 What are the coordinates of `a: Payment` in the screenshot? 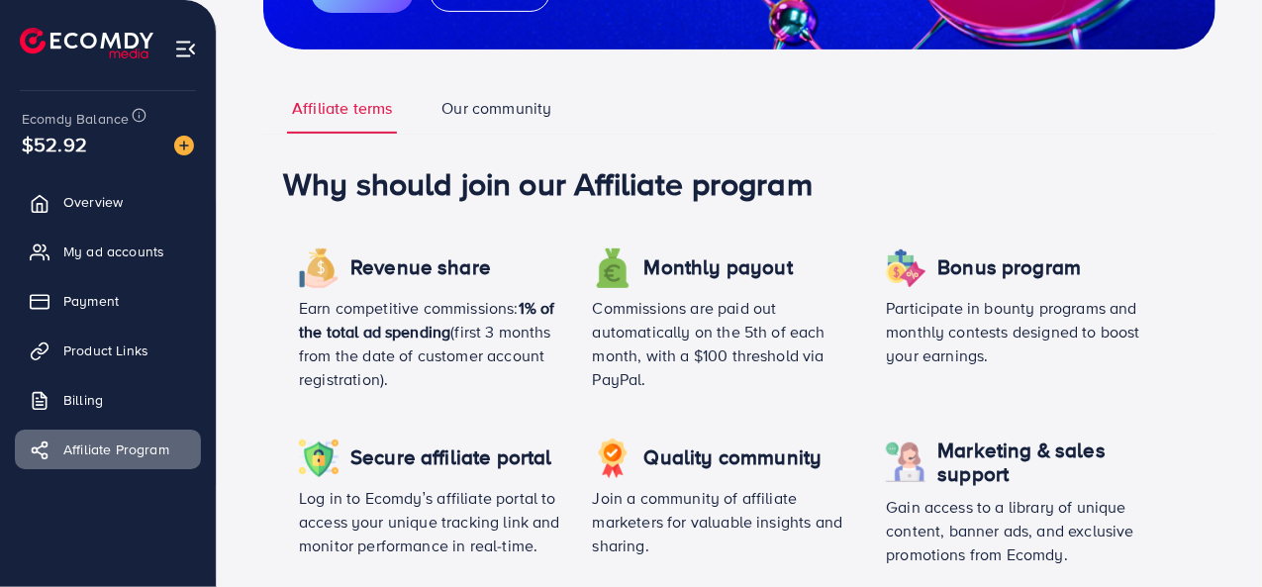 It's located at (108, 301).